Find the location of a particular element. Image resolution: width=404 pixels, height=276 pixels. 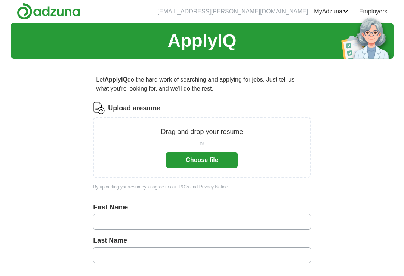

a: T&Cs is located at coordinates (183, 187).